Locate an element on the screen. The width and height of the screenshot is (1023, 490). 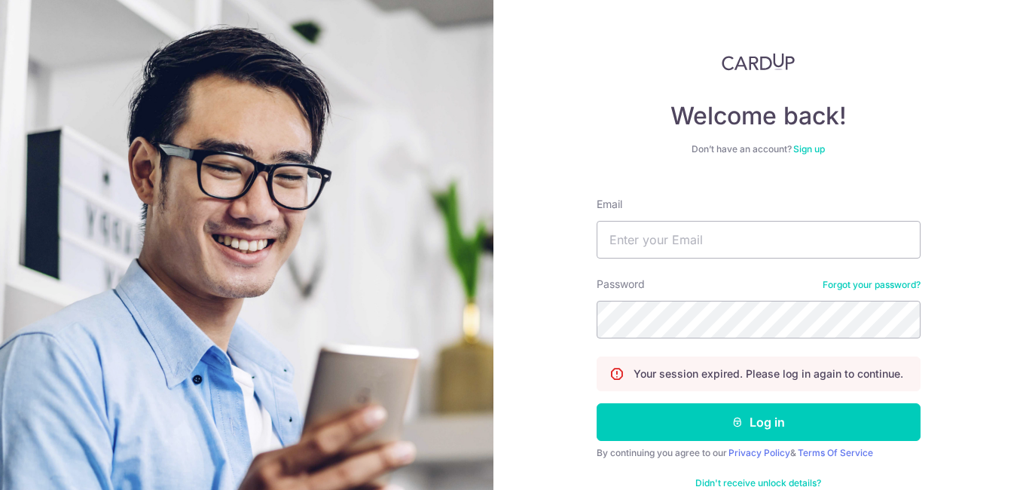
a: Sign up is located at coordinates (809, 148).